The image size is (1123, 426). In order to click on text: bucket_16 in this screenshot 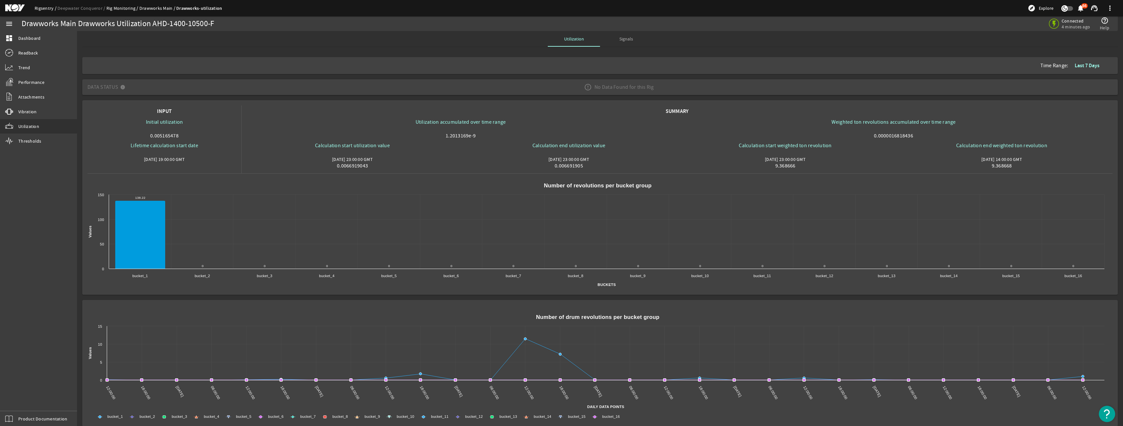, I will do `click(1073, 276)`.